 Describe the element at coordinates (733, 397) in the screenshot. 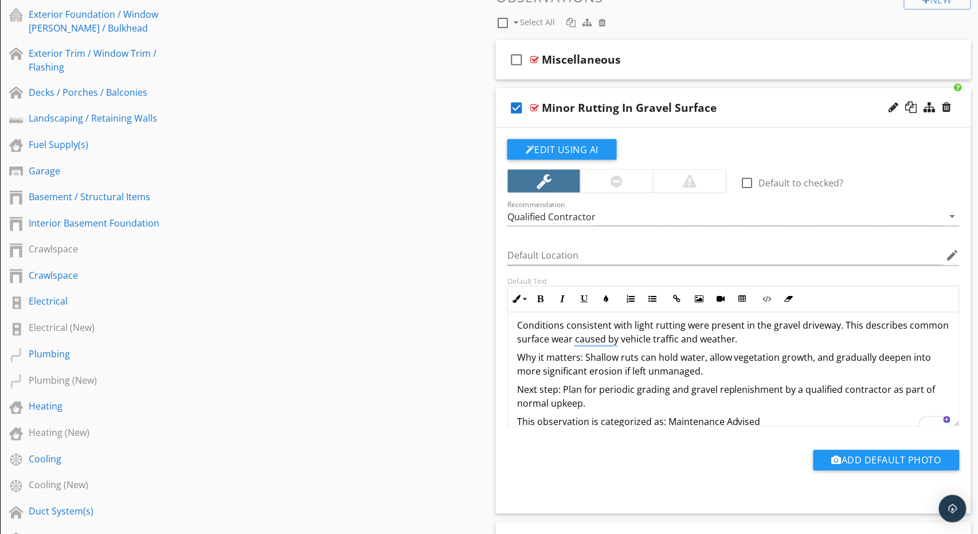

I see `p: Next step: Plan for periodic grading and gravel replenishment by a qualified contractor as part o...` at that location.